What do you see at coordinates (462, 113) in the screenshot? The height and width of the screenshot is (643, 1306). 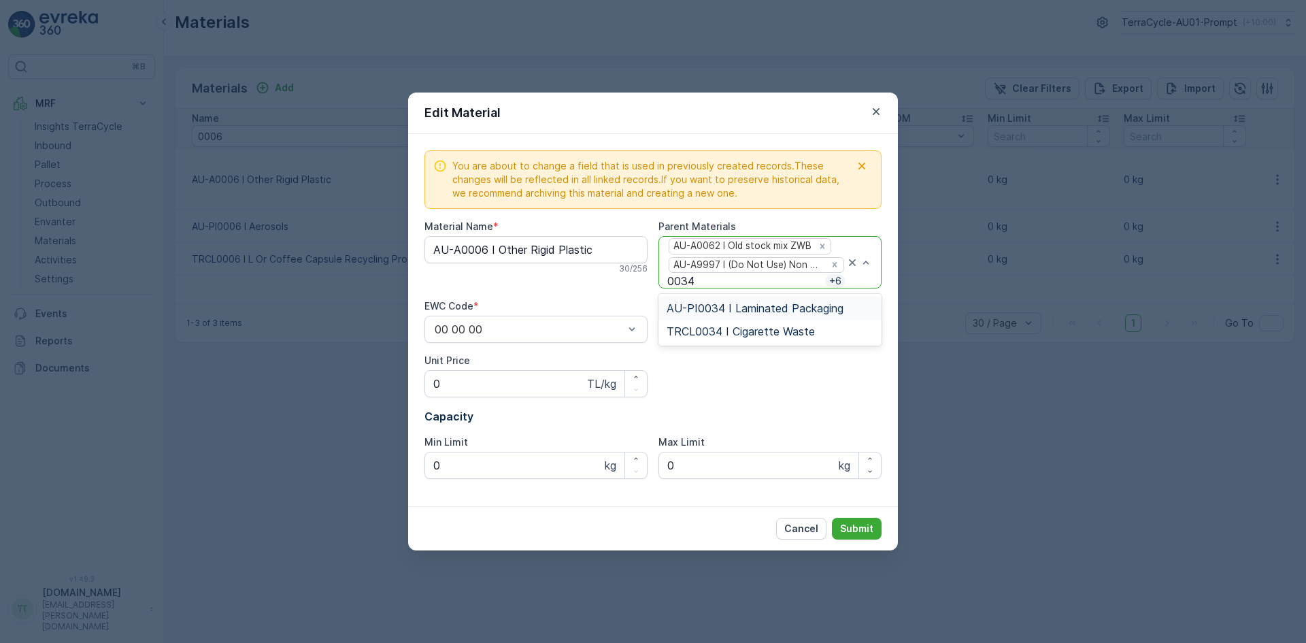 I see `p: Edit Material` at bounding box center [462, 113].